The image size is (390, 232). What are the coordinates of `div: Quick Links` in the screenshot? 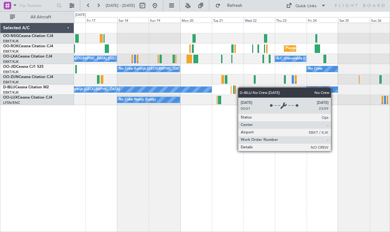 It's located at (306, 6).